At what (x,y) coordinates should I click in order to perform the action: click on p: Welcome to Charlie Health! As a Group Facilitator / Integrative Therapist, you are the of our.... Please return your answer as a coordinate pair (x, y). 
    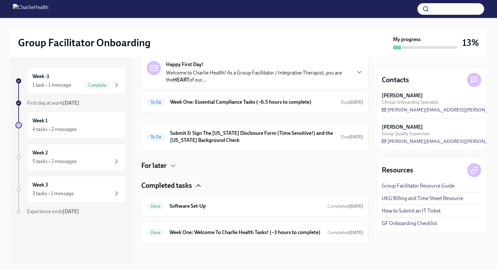
    Looking at the image, I should click on (258, 76).